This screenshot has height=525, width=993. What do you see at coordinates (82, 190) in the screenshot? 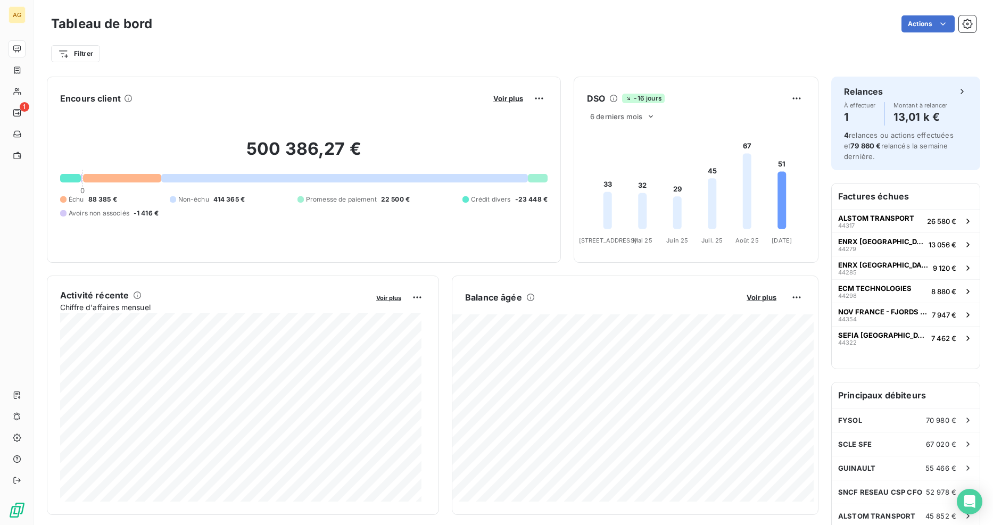
I see `span: 0` at bounding box center [82, 190].